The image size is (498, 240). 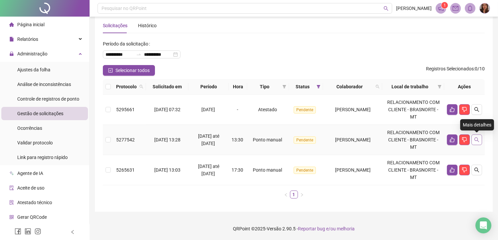 I want to click on button: Selecionar todos, so click(x=129, y=70).